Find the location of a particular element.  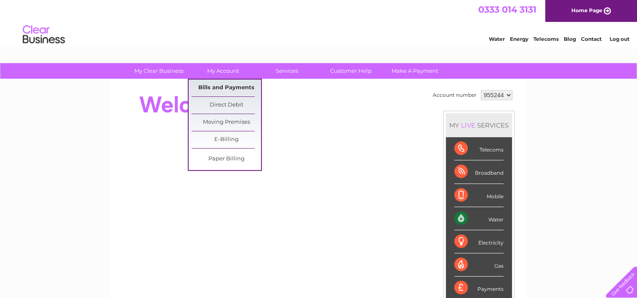

a: My Account is located at coordinates (223, 71).